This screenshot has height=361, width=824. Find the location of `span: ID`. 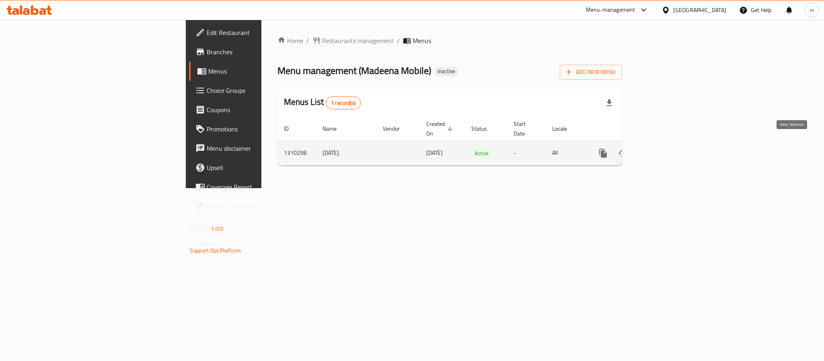

span: ID is located at coordinates (292, 129).